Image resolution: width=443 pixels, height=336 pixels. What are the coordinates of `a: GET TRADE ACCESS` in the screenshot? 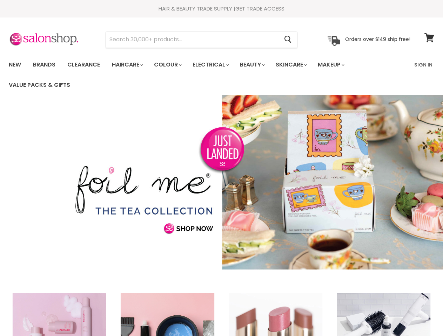 It's located at (260, 8).